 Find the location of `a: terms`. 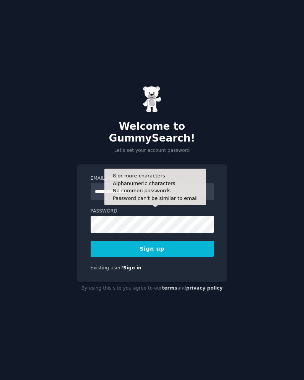

a: terms is located at coordinates (169, 288).